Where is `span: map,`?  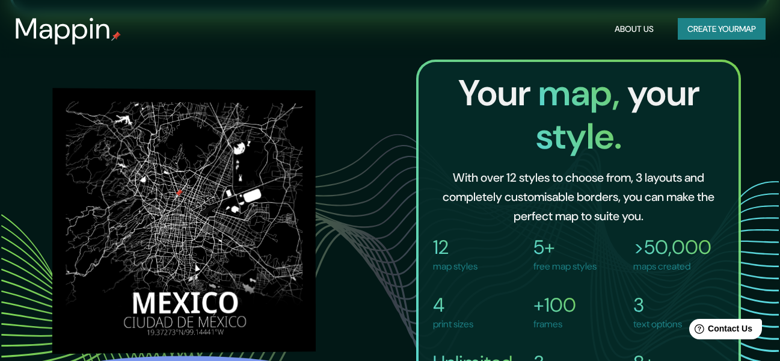
span: map, is located at coordinates (583, 93).